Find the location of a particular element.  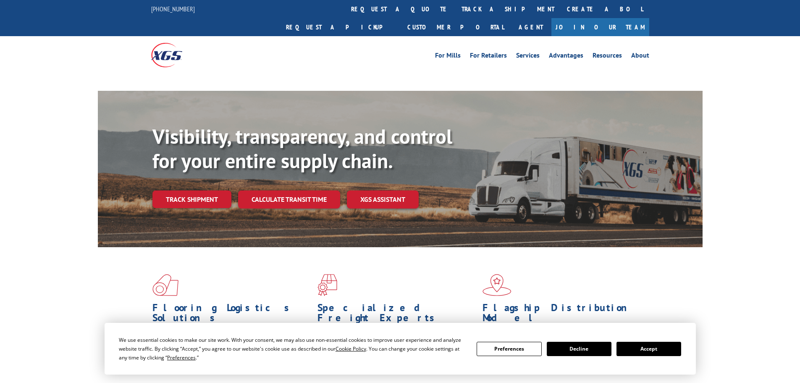

a: Track shipment is located at coordinates (192, 199).